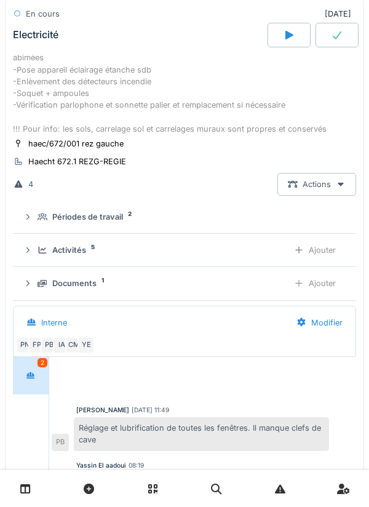  Describe the element at coordinates (74, 283) in the screenshot. I see `div: Documents` at that location.